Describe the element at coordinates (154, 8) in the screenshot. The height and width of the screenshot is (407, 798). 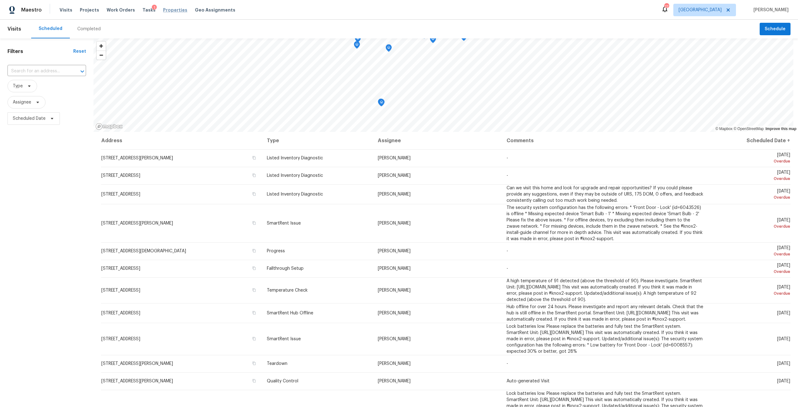
I see `div: 1` at that location.